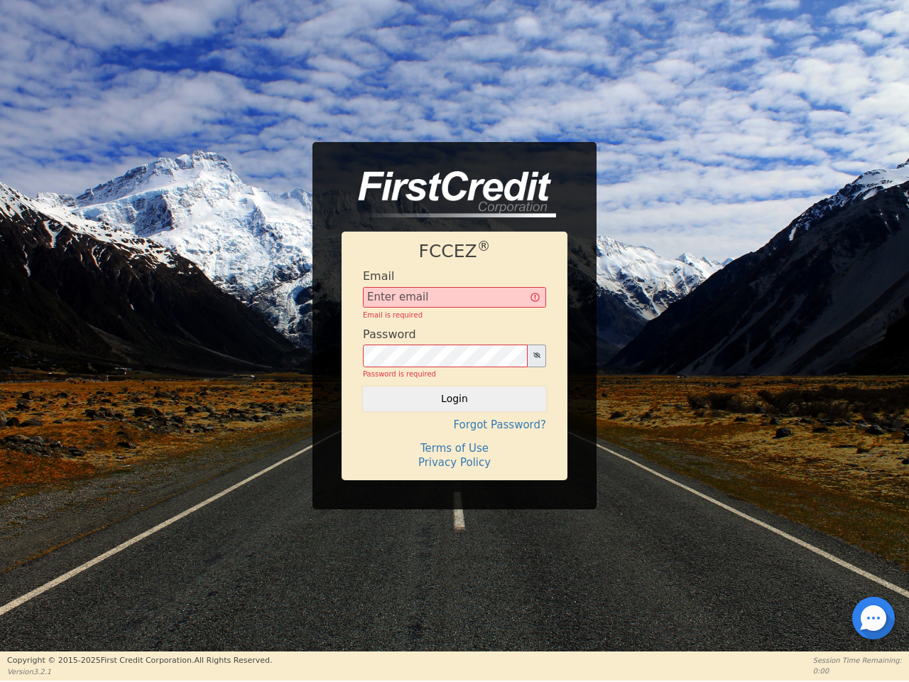  What do you see at coordinates (139, 660) in the screenshot?
I see `p: Copyright © 2015- 2025 First Credit Corporation.` at bounding box center [139, 660].